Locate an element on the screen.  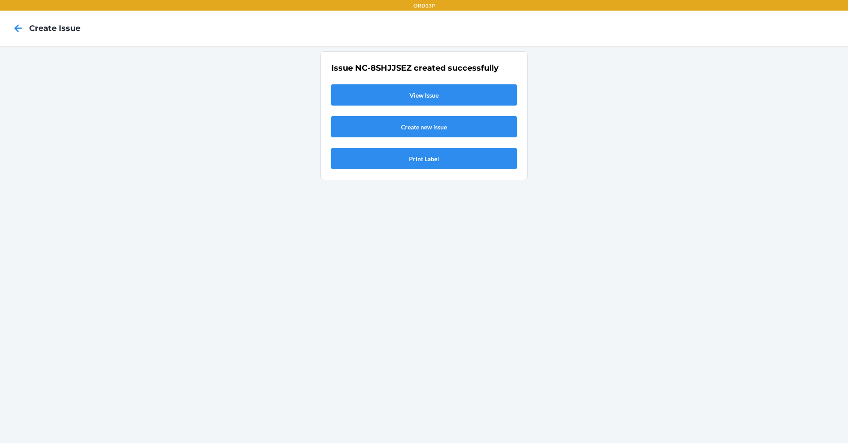
p: ORD13P is located at coordinates (424, 6).